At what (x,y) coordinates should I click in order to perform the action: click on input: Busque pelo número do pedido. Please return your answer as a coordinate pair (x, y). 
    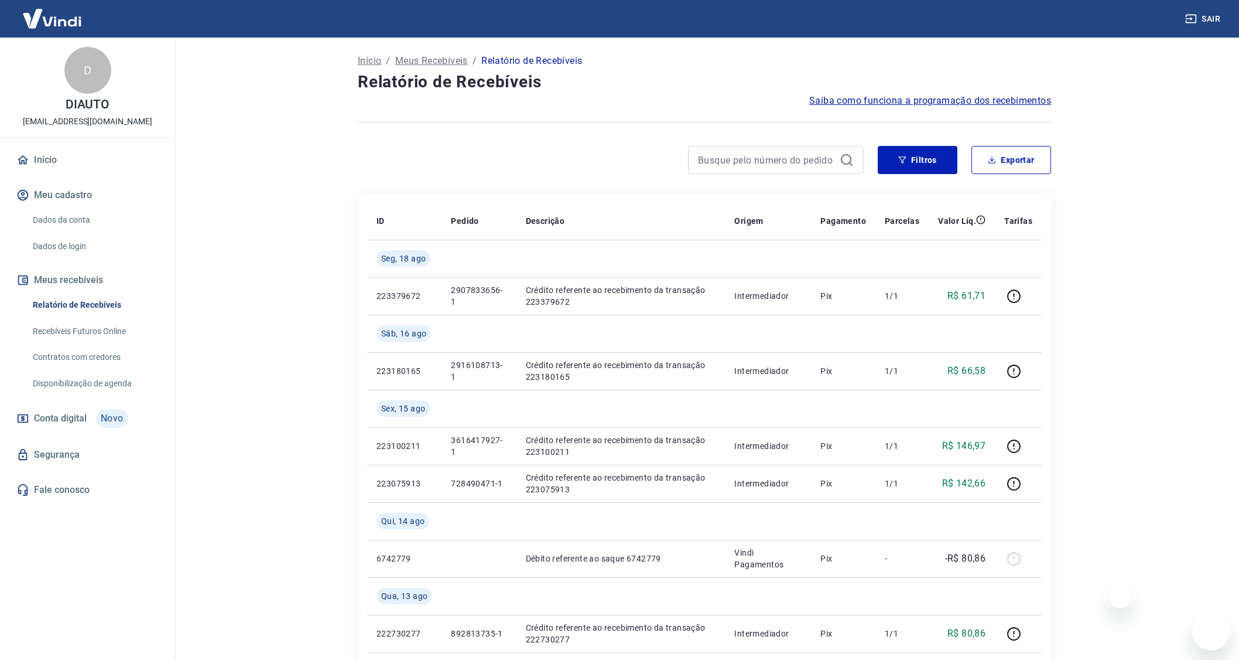
    Looking at the image, I should click on (767, 160).